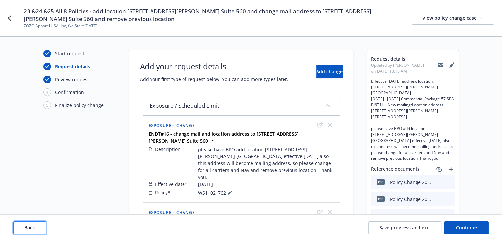  What do you see at coordinates (171, 184) in the screenshot?
I see `span: Effective date*` at bounding box center [171, 184].